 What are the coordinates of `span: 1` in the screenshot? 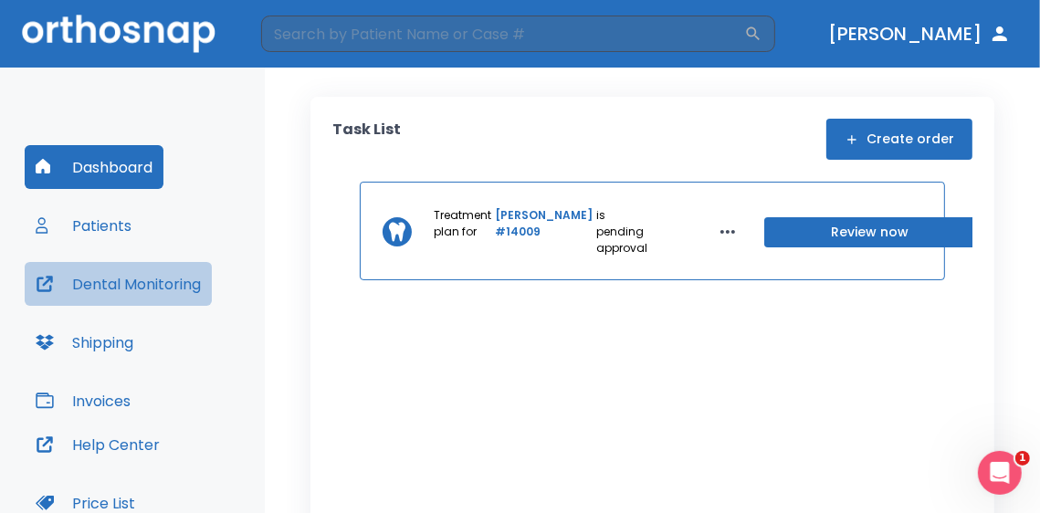 It's located at (1023, 459).